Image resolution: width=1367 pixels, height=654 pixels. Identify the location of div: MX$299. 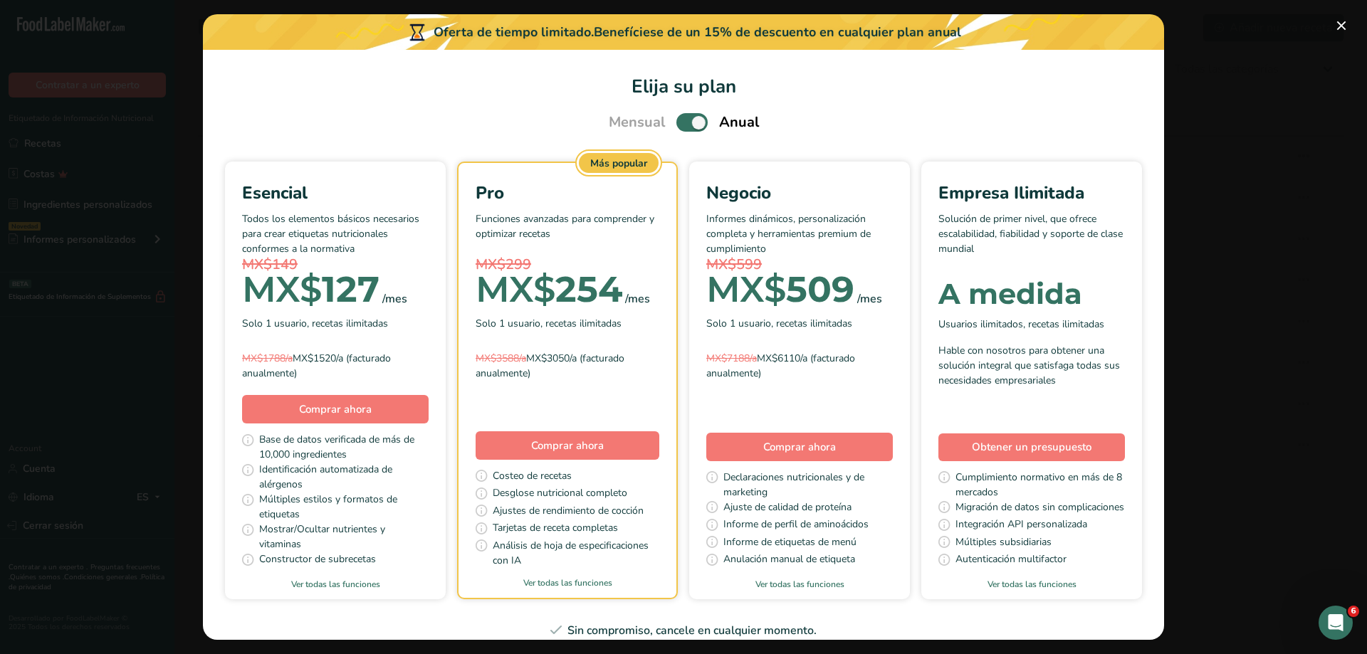
(567, 265).